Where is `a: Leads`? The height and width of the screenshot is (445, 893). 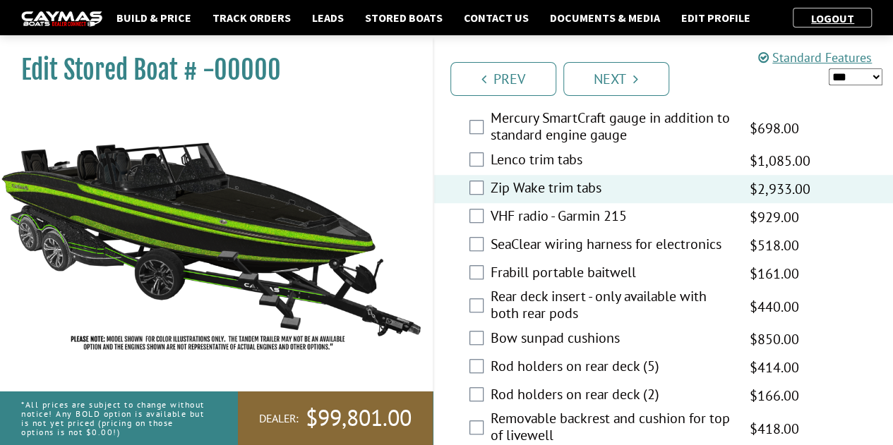
a: Leads is located at coordinates (328, 18).